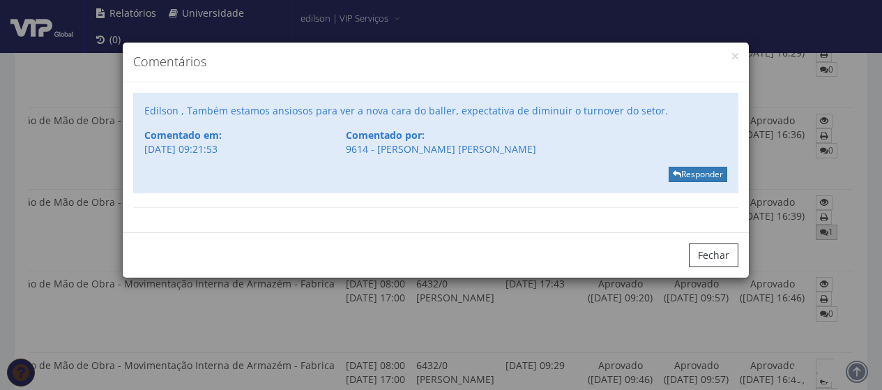 This screenshot has width=882, height=390. I want to click on strong: Comentado em:, so click(183, 135).